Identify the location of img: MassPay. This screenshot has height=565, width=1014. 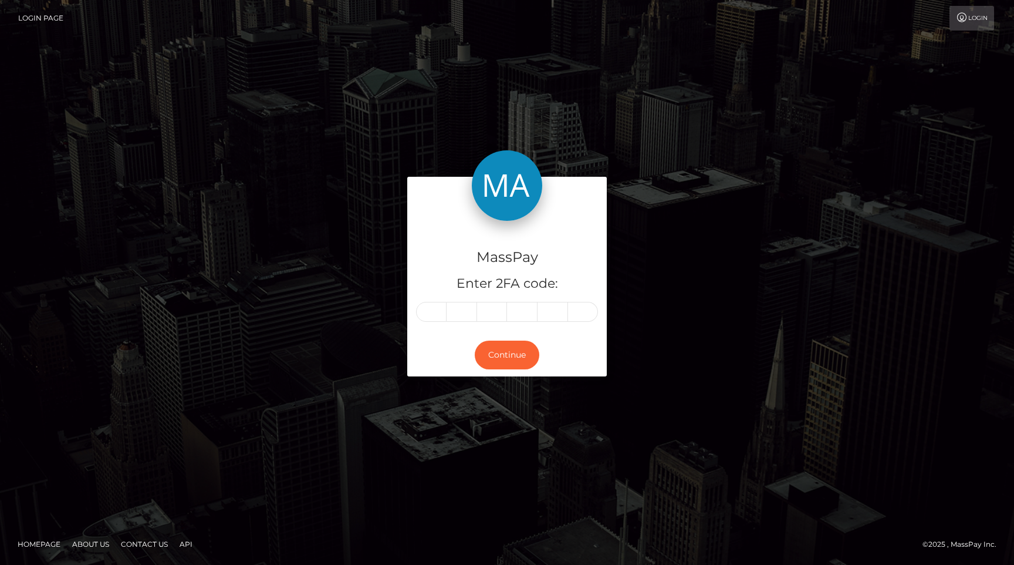
(507, 185).